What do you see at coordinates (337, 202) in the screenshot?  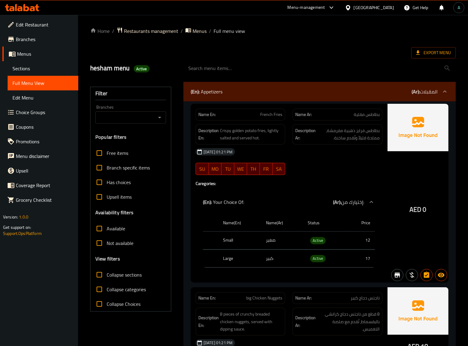 I see `b: (Ar):` at bounding box center [337, 202].